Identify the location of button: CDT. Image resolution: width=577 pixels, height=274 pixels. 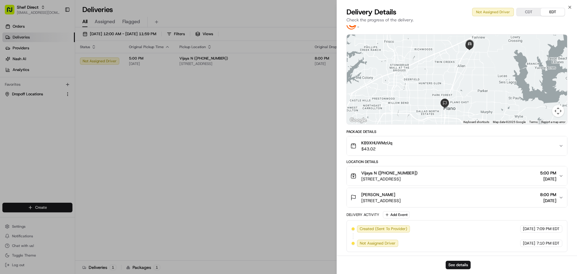
(529, 12).